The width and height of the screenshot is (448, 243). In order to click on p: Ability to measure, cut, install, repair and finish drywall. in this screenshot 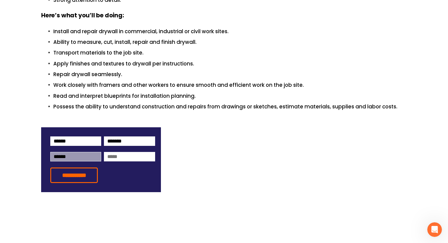, I will do `click(230, 42)`.